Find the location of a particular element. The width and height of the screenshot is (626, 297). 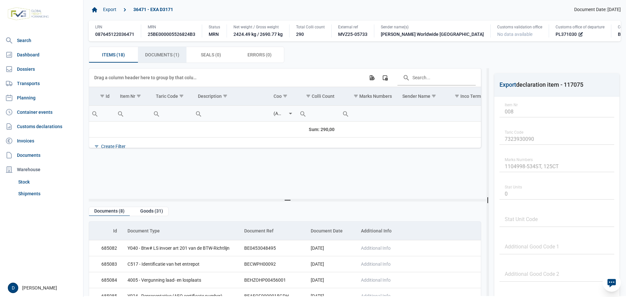

a: Container events is located at coordinates (41, 112).